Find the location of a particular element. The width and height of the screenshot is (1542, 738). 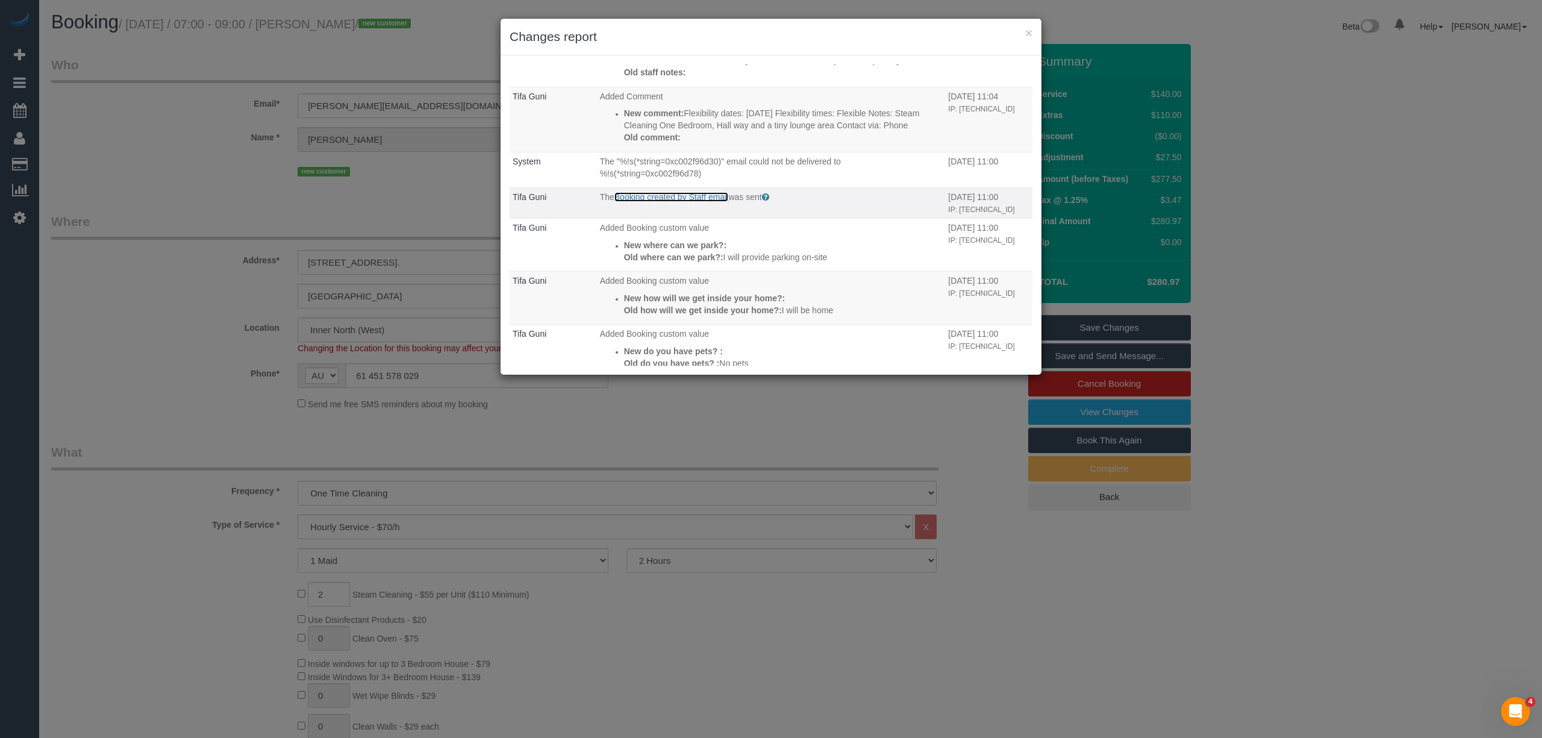

span: 4 is located at coordinates (1530, 702).